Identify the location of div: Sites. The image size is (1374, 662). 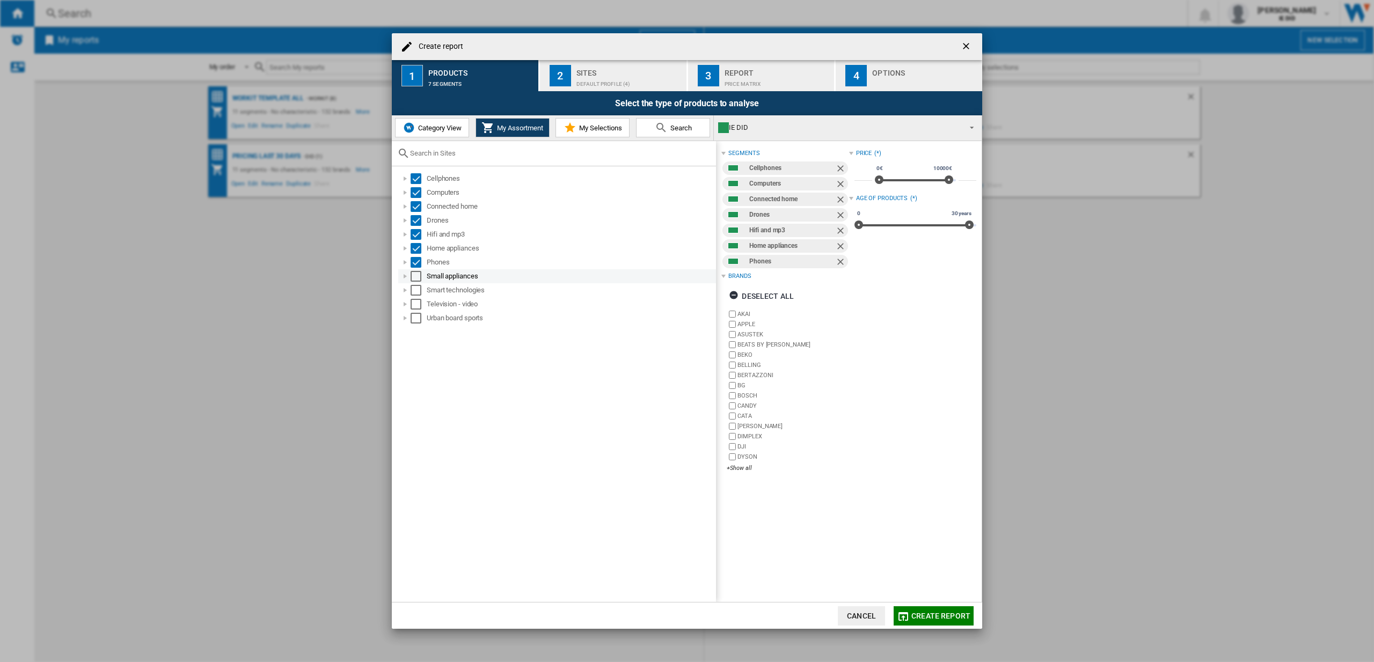
(629, 70).